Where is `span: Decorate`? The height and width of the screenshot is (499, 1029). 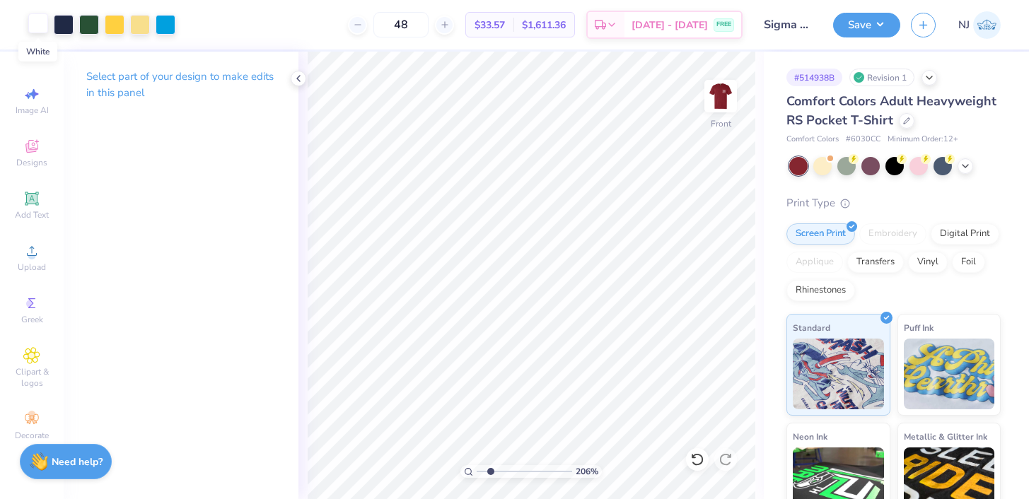 span: Decorate is located at coordinates (32, 436).